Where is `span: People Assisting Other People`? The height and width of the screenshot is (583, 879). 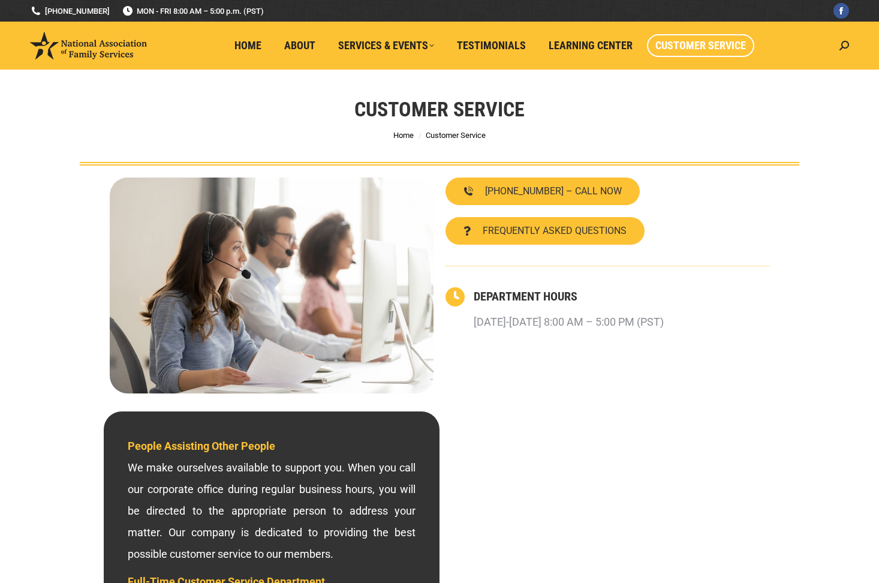
span: People Assisting Other People is located at coordinates (201, 445).